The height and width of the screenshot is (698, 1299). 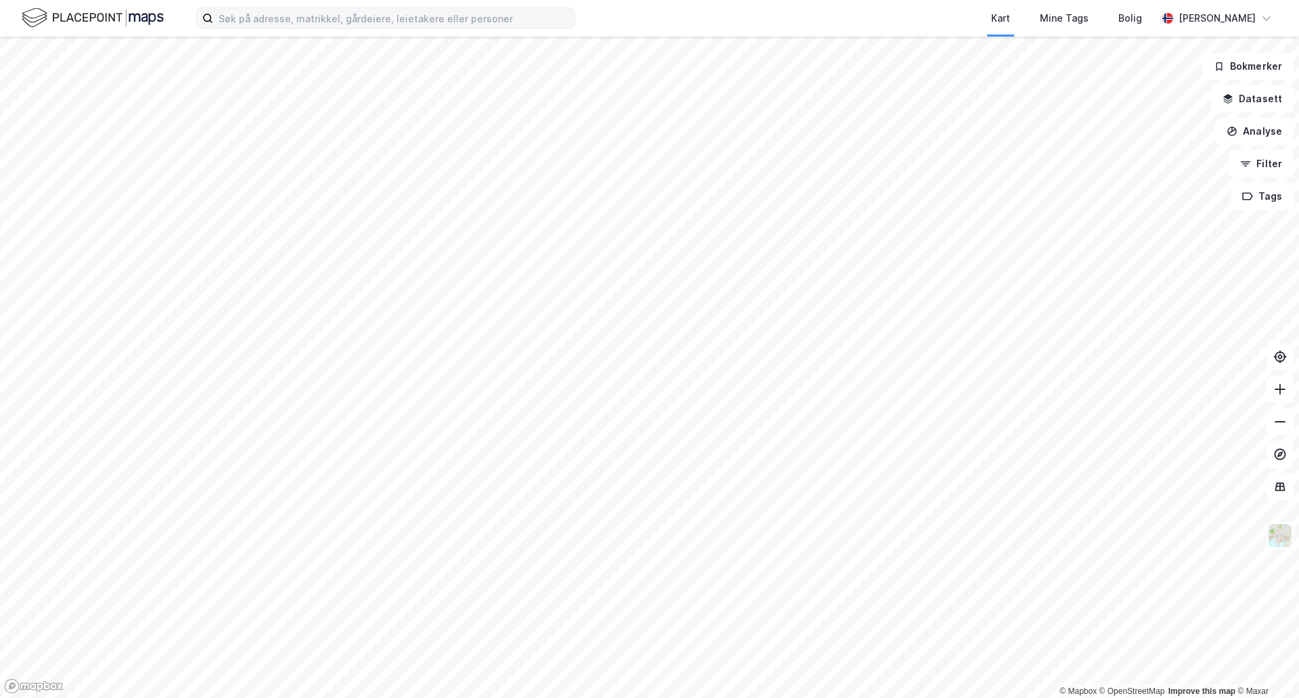 I want to click on button: Analyse, so click(x=1254, y=131).